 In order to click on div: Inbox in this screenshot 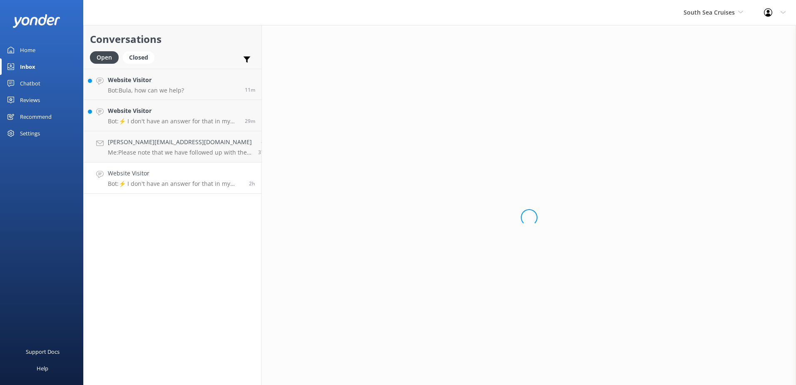, I will do `click(27, 67)`.